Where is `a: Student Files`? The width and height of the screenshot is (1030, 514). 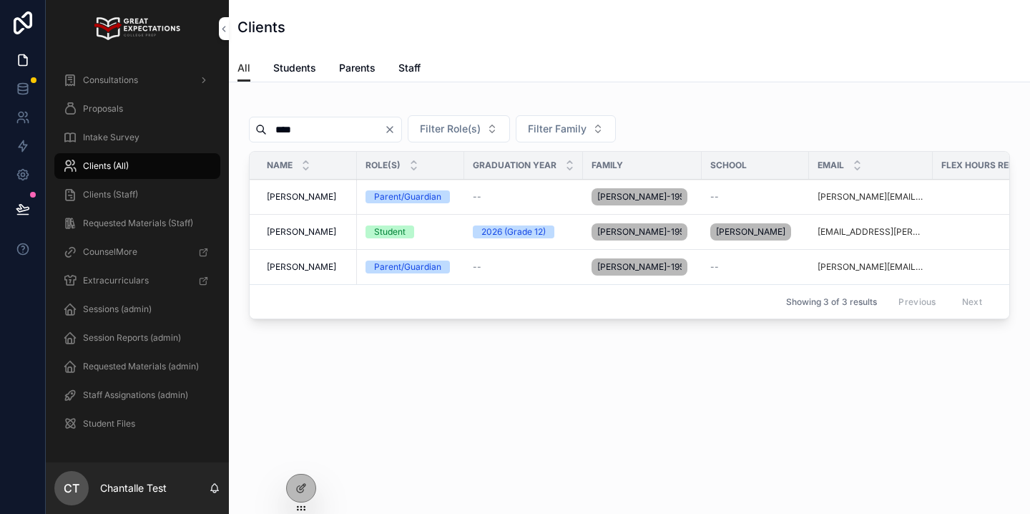
a: Student Files is located at coordinates (137, 424).